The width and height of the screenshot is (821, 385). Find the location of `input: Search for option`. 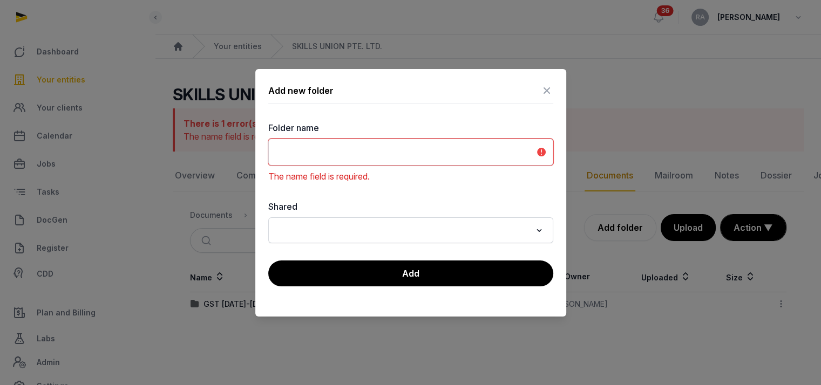

input: Search for option is located at coordinates (403, 231).